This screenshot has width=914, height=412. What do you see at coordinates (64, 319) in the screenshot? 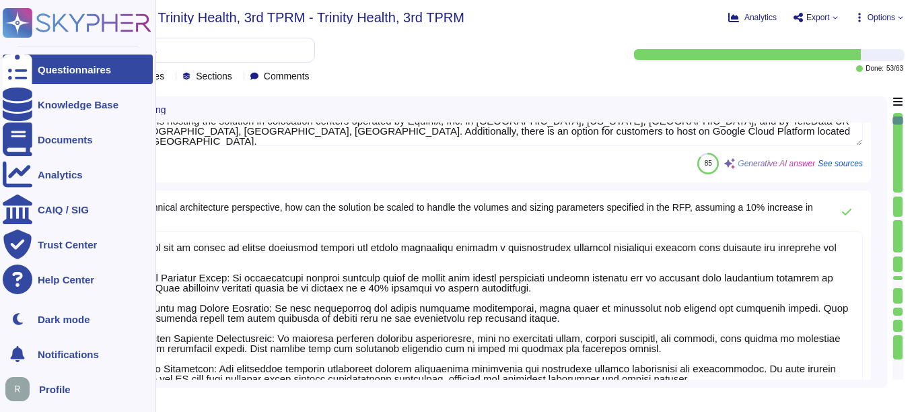
I see `div: Dark mode` at bounding box center [64, 319].